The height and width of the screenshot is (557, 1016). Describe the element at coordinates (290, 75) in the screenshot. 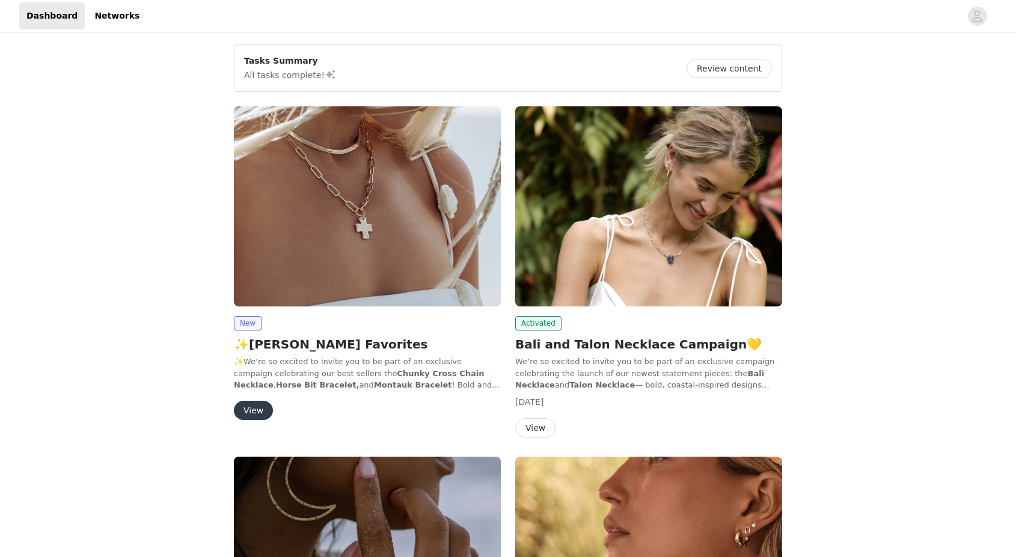

I see `p: All tasks complete!` at that location.